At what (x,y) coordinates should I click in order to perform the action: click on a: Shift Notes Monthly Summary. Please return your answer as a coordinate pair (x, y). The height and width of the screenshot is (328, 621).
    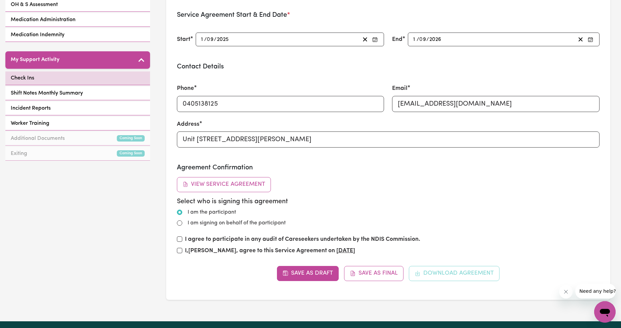
    Looking at the image, I should click on (78, 93).